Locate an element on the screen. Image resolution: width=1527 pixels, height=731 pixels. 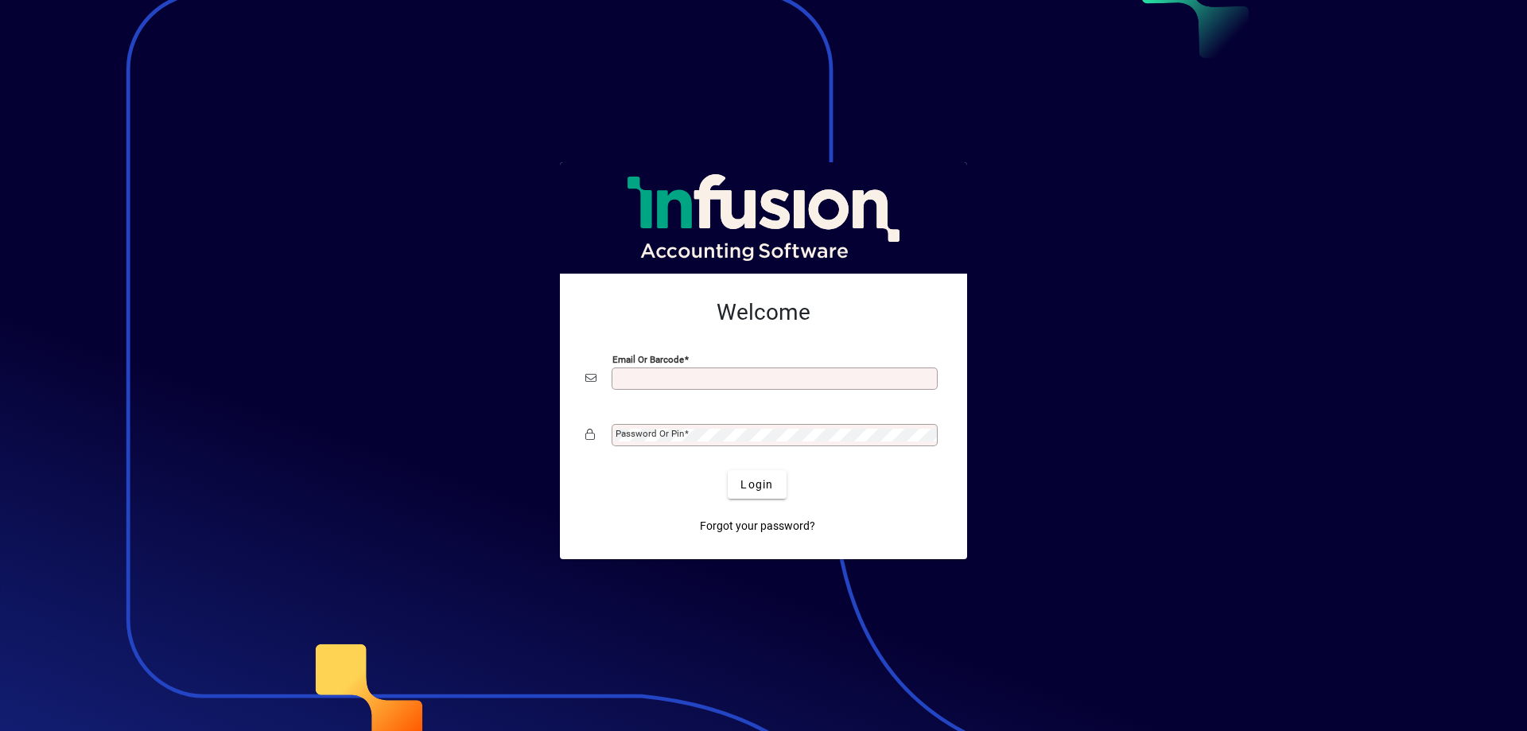
mat-label: Password or Pin is located at coordinates (650, 434).